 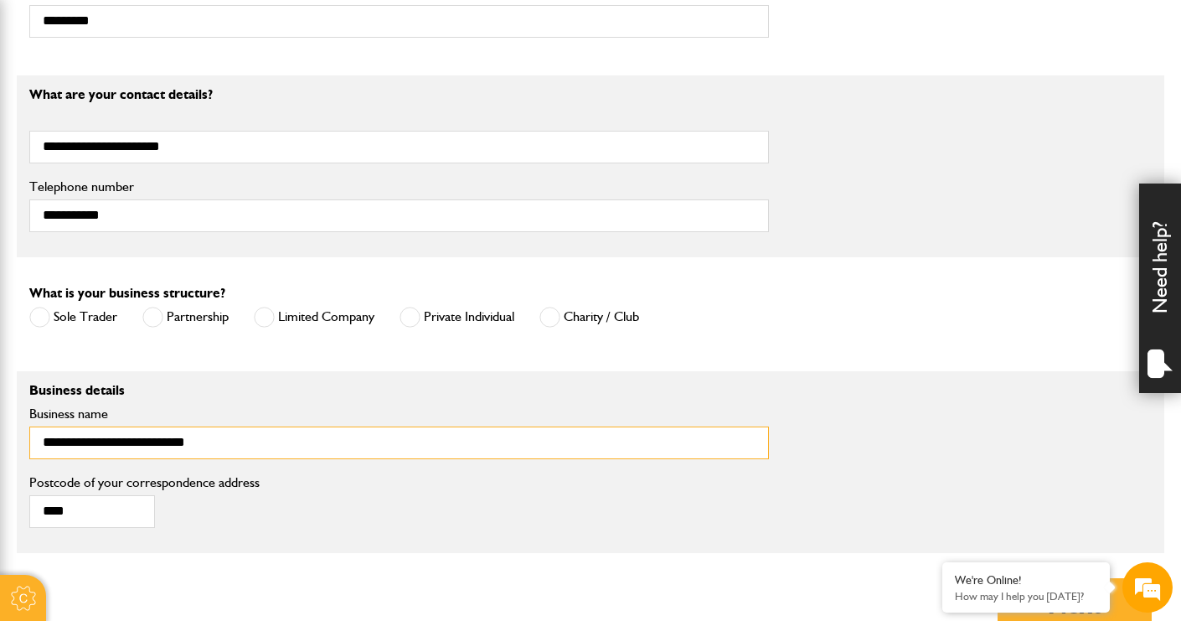 I want to click on p: What are your contact details?, so click(x=399, y=95).